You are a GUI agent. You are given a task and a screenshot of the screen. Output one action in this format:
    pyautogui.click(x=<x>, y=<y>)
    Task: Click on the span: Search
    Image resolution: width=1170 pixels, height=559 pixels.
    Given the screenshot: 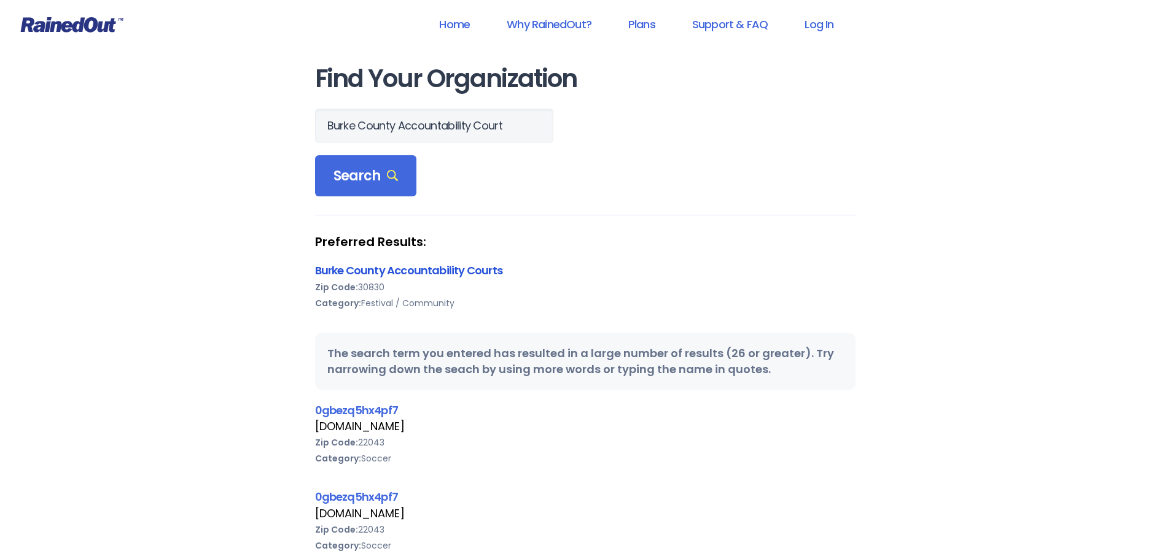 What is the action you would take?
    pyautogui.click(x=366, y=176)
    